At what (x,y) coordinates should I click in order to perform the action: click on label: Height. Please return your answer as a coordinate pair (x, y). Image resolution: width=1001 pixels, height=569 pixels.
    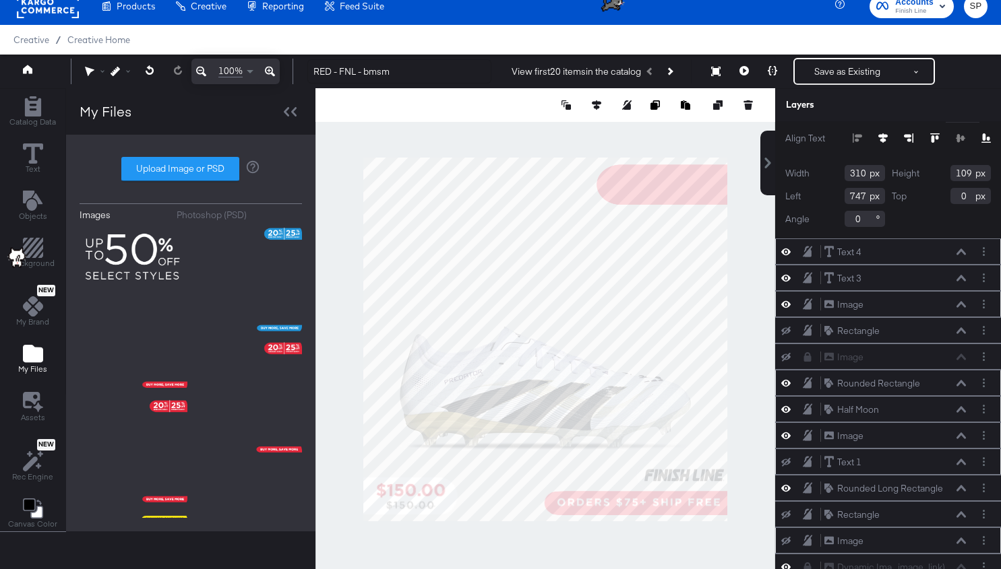
    Looking at the image, I should click on (905, 173).